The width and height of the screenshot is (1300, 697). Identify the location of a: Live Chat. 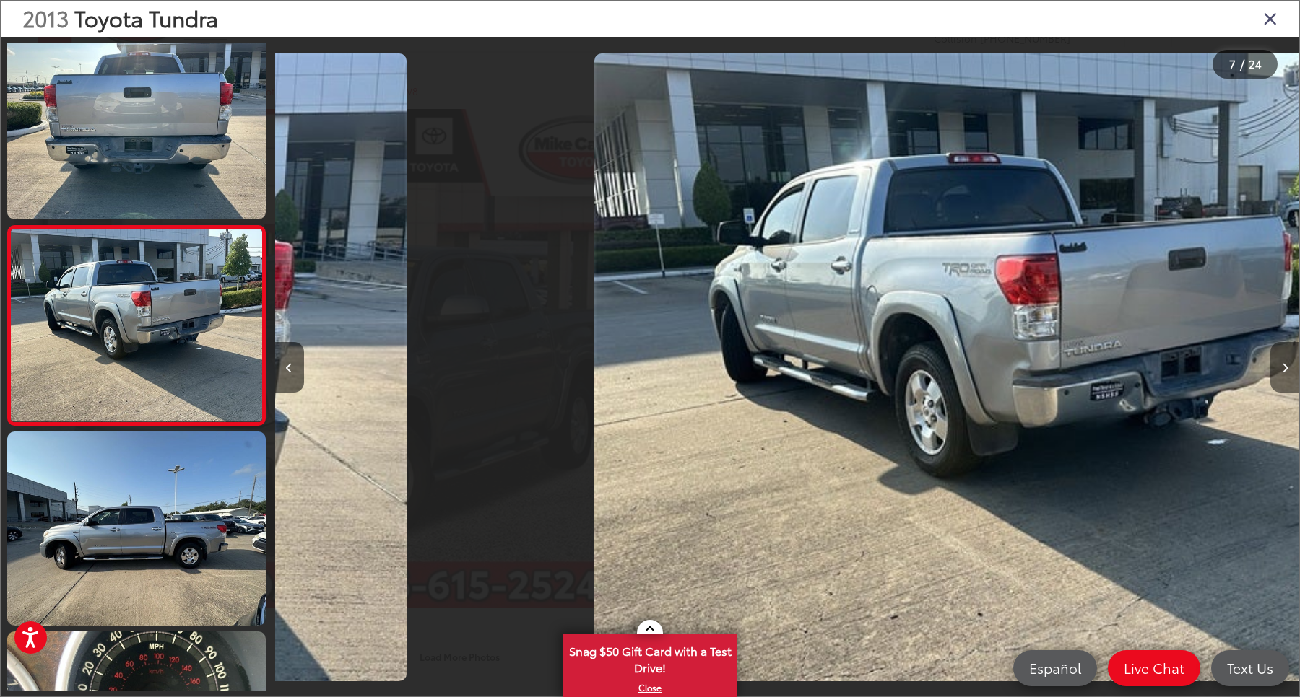
(1154, 669).